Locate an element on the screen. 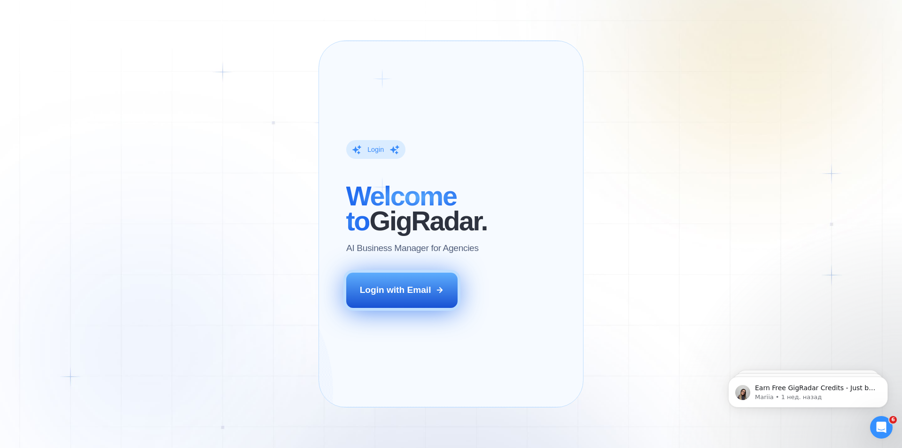 The image size is (902, 448). div: Login is located at coordinates (376, 149).